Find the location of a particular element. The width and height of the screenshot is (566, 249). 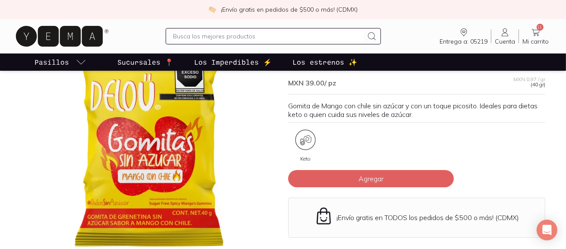

a: Cuenta is located at coordinates (505, 36).